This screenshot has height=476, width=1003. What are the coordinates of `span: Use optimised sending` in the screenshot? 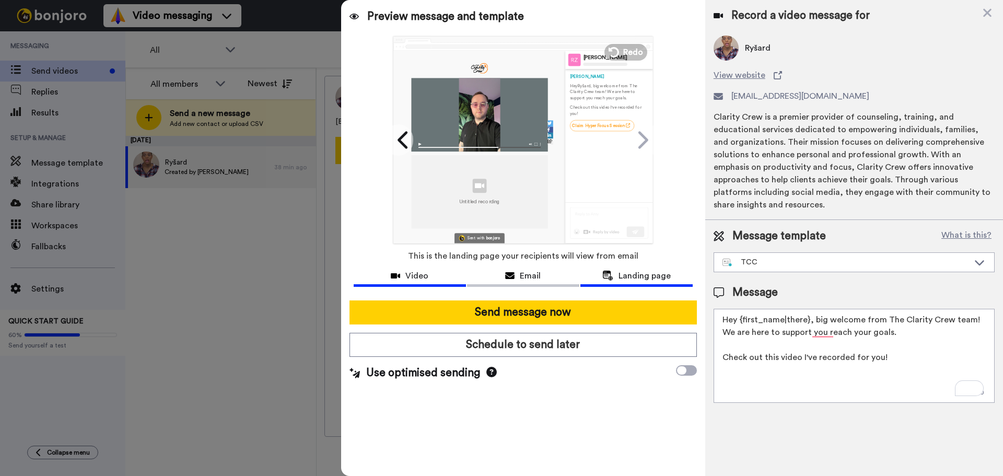 It's located at (423, 373).